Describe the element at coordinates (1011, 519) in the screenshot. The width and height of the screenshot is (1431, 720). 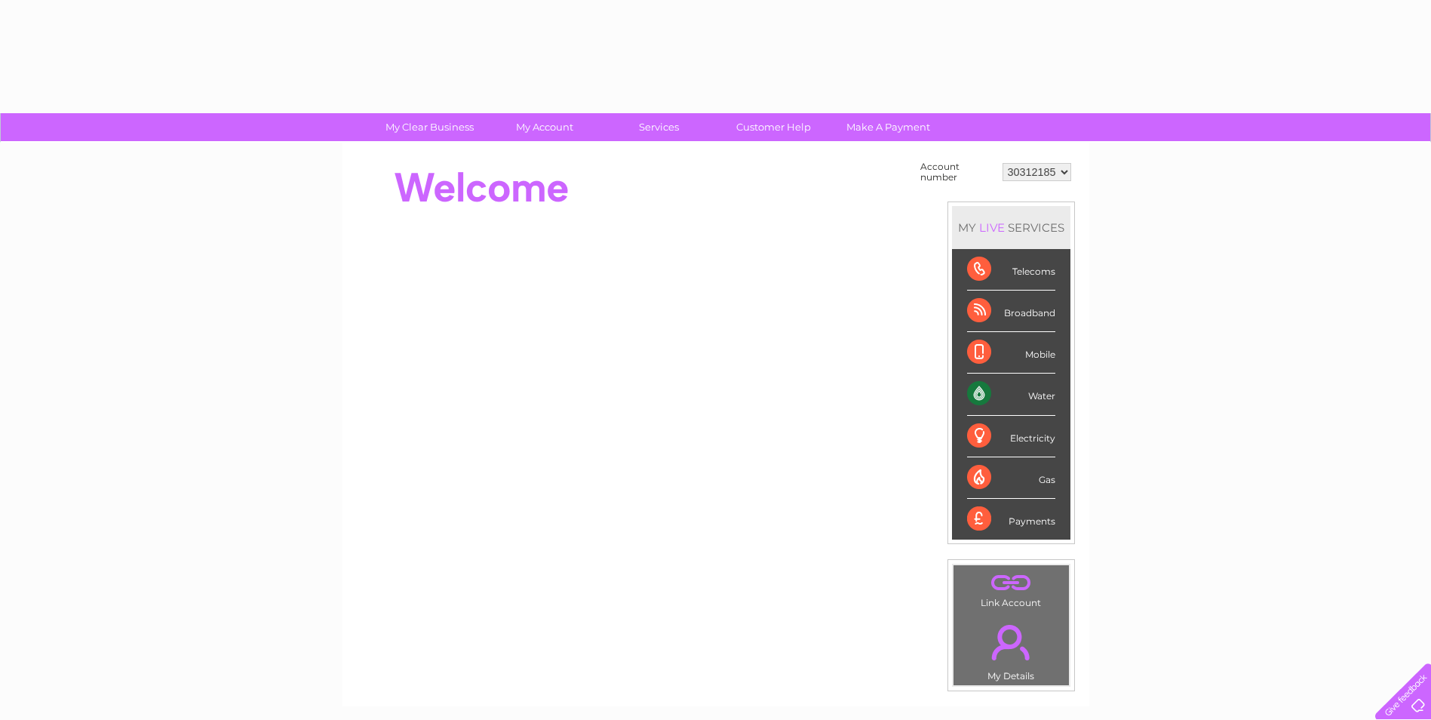
I see `div: Payments` at that location.